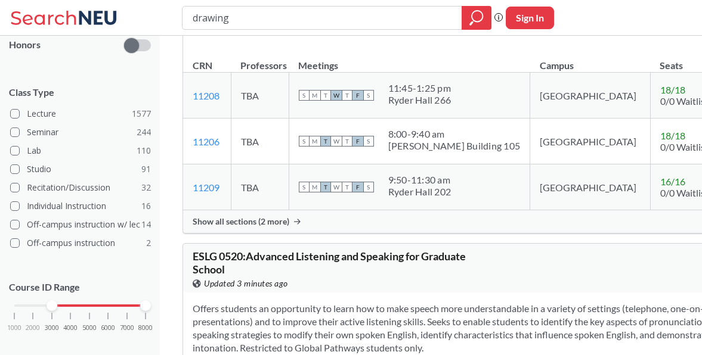  Describe the element at coordinates (477, 18) in the screenshot. I see `svg: magnifying glass` at that location.